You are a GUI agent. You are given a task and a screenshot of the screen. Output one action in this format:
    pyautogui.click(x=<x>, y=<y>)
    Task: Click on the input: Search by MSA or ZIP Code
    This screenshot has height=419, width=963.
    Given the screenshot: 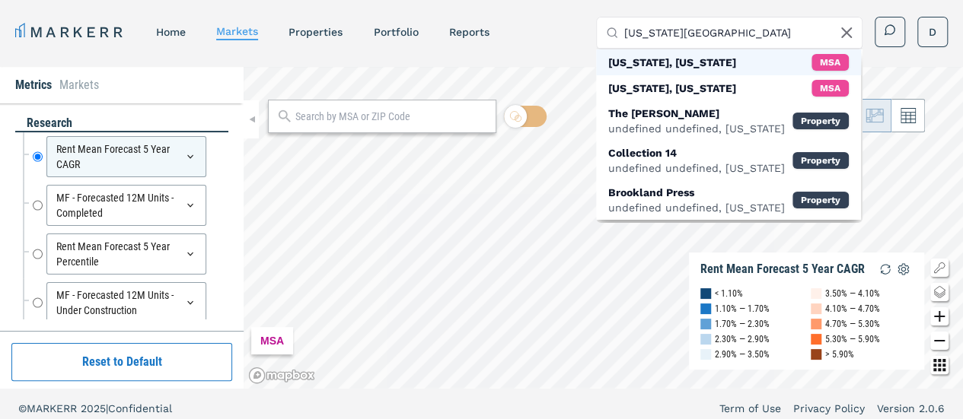 What is the action you would take?
    pyautogui.click(x=391, y=116)
    